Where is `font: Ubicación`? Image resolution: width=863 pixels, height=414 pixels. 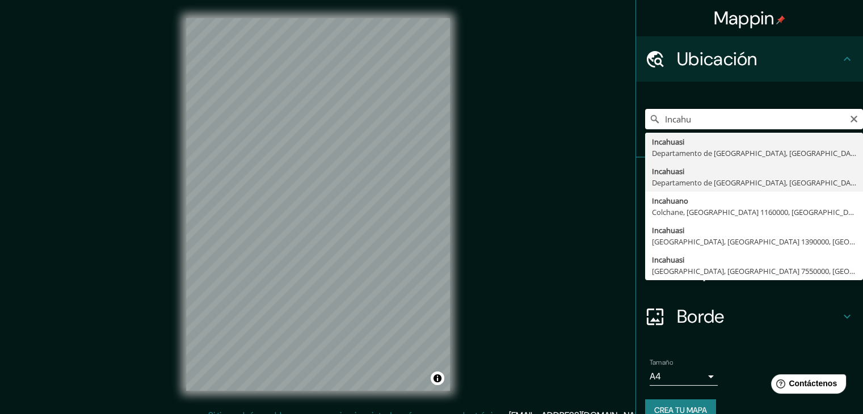
font: Ubicación is located at coordinates (717, 59).